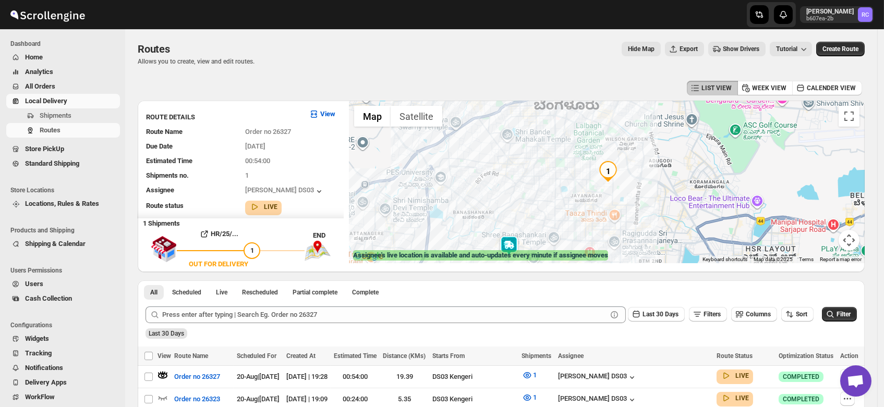 The width and height of the screenshot is (884, 407). Describe the element at coordinates (38, 353) in the screenshot. I see `span: Tracking` at that location.